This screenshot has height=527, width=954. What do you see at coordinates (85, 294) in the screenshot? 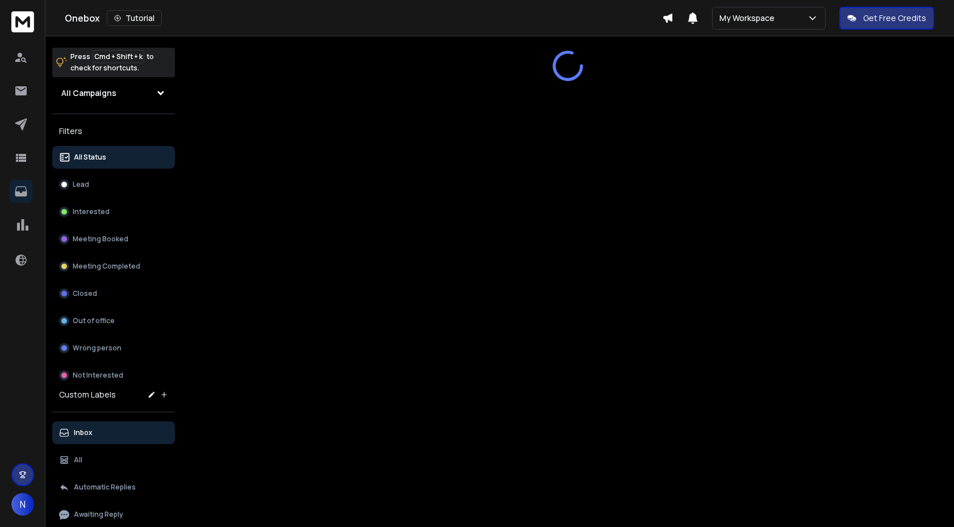
I see `p: Closed` at bounding box center [85, 294].